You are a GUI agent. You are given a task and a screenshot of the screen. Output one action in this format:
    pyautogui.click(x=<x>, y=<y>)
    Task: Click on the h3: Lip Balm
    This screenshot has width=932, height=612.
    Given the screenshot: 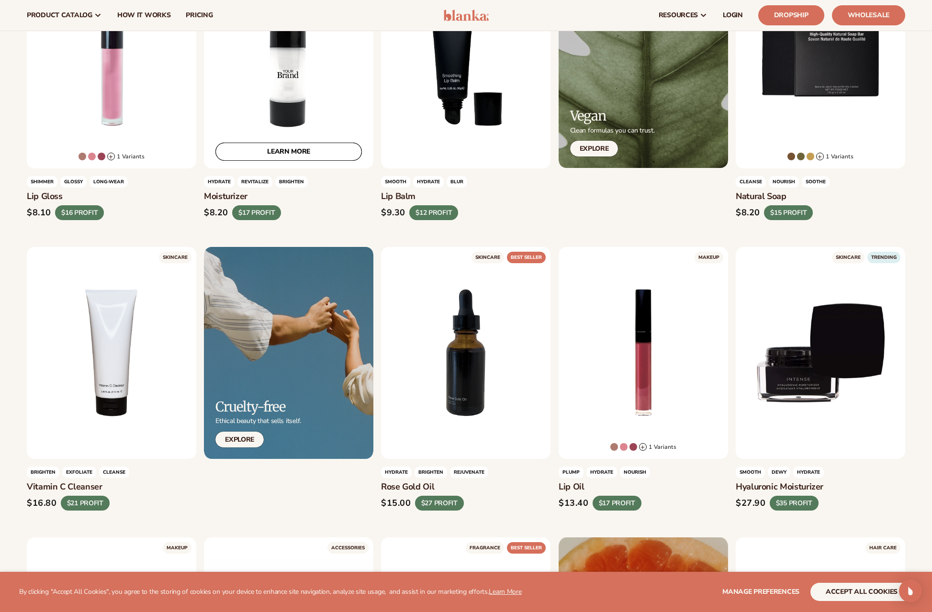 What is the action you would take?
    pyautogui.click(x=466, y=196)
    